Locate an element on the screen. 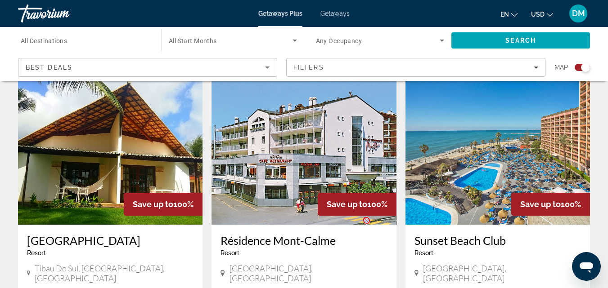 This screenshot has height=288, width=608. button: User Menu is located at coordinates (578, 13).